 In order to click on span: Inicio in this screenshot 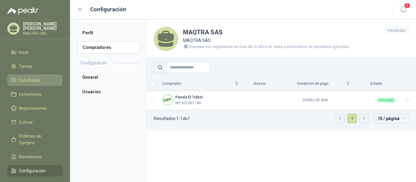, I will do `click(24, 52)`.